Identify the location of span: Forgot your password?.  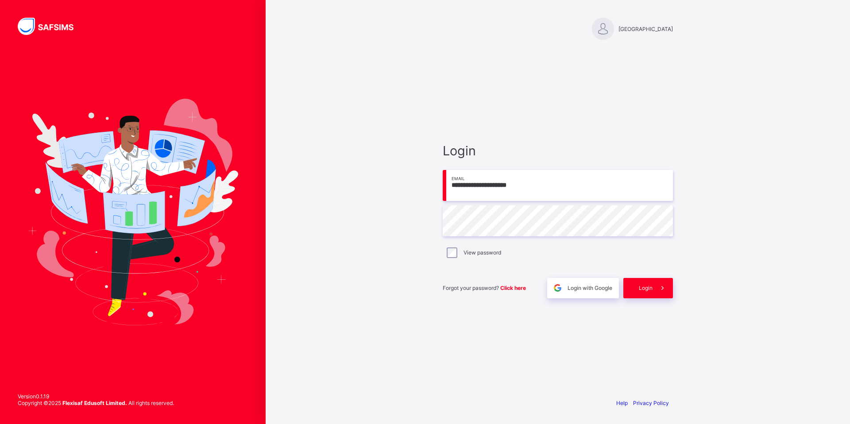
(484, 288).